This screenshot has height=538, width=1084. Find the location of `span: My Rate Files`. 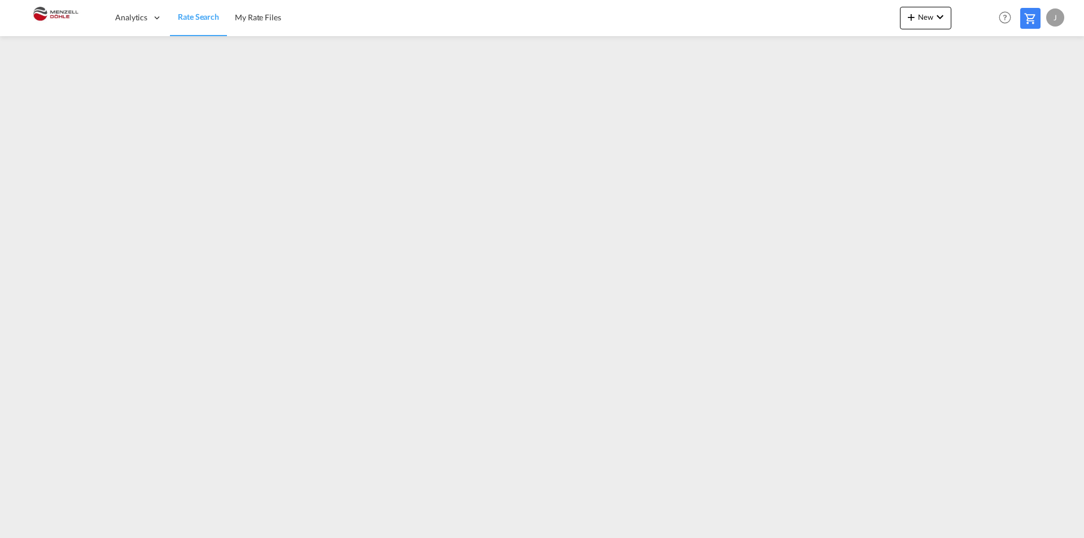

span: My Rate Files is located at coordinates (258, 17).